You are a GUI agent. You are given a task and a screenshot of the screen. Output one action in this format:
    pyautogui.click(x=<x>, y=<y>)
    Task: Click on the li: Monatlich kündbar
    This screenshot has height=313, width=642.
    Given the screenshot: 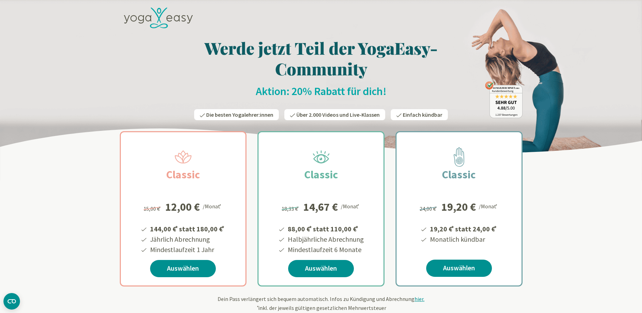 What is the action you would take?
    pyautogui.click(x=463, y=239)
    